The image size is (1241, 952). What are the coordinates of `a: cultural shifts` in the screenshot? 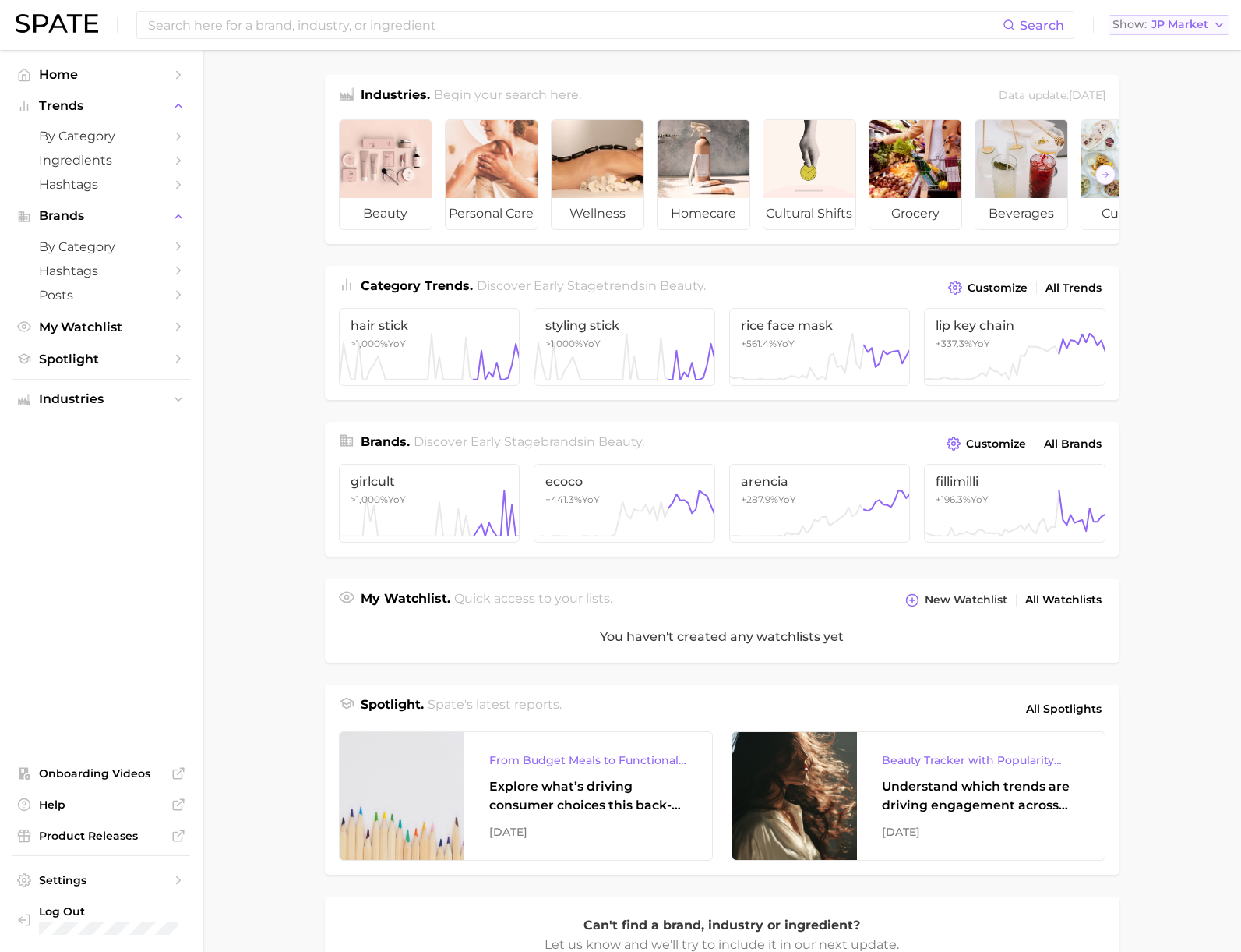 It's located at (810, 175).